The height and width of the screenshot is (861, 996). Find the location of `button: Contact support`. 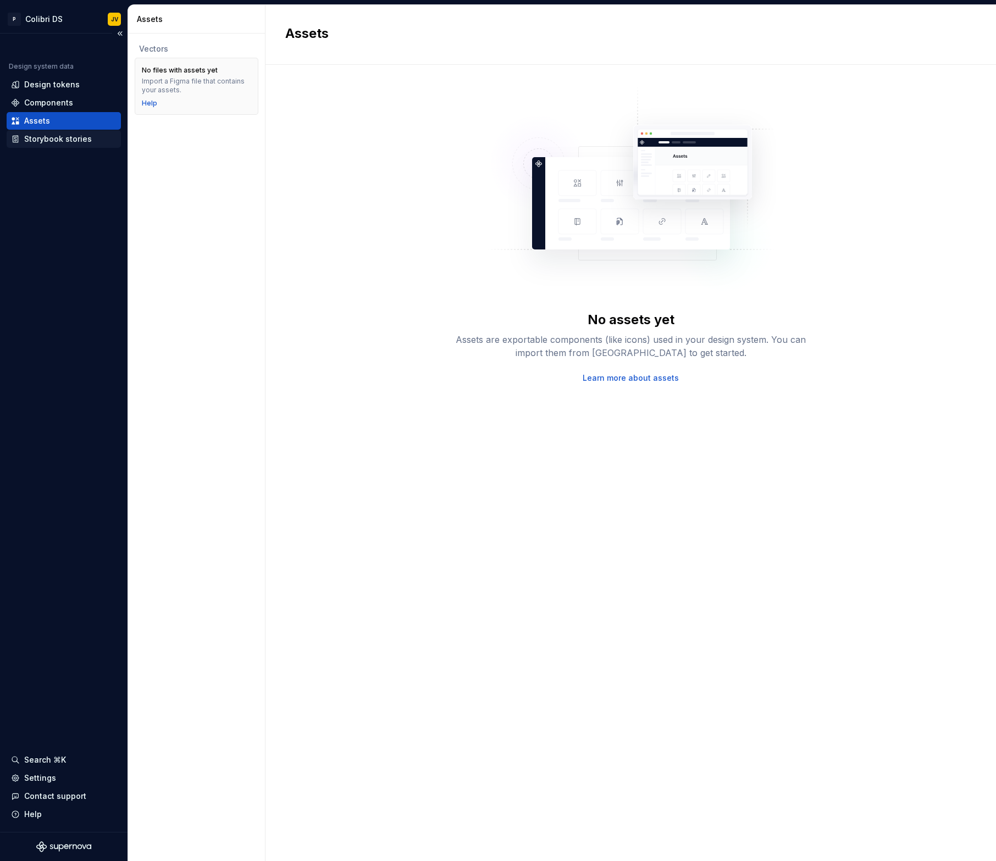

button: Contact support is located at coordinates (64, 796).